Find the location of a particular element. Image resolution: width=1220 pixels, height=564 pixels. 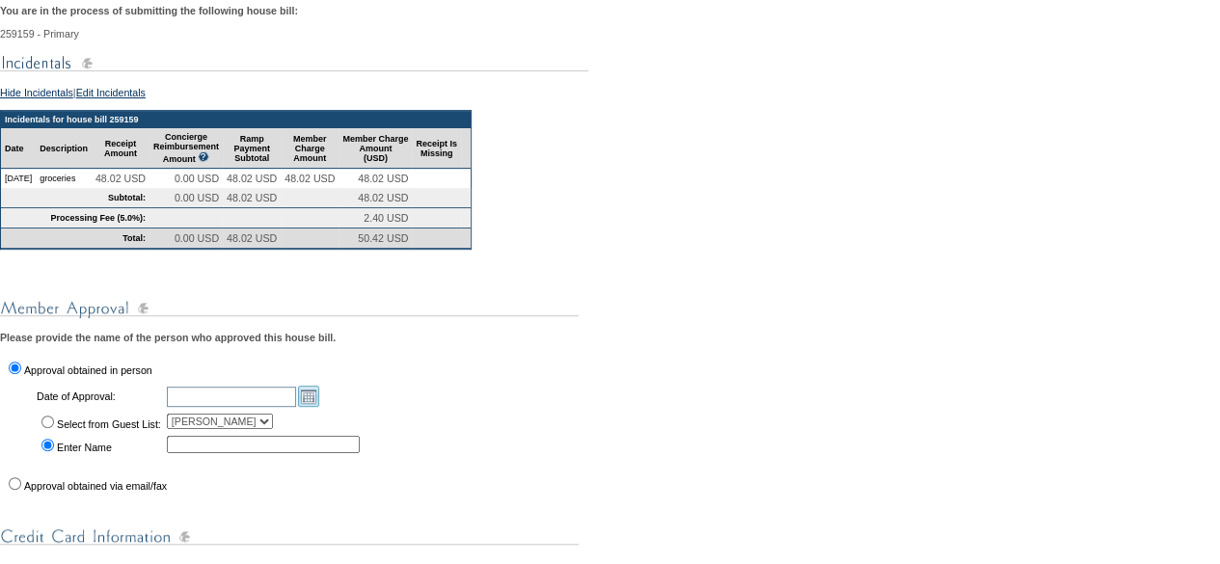

span: 50.42 USD is located at coordinates (383, 238).